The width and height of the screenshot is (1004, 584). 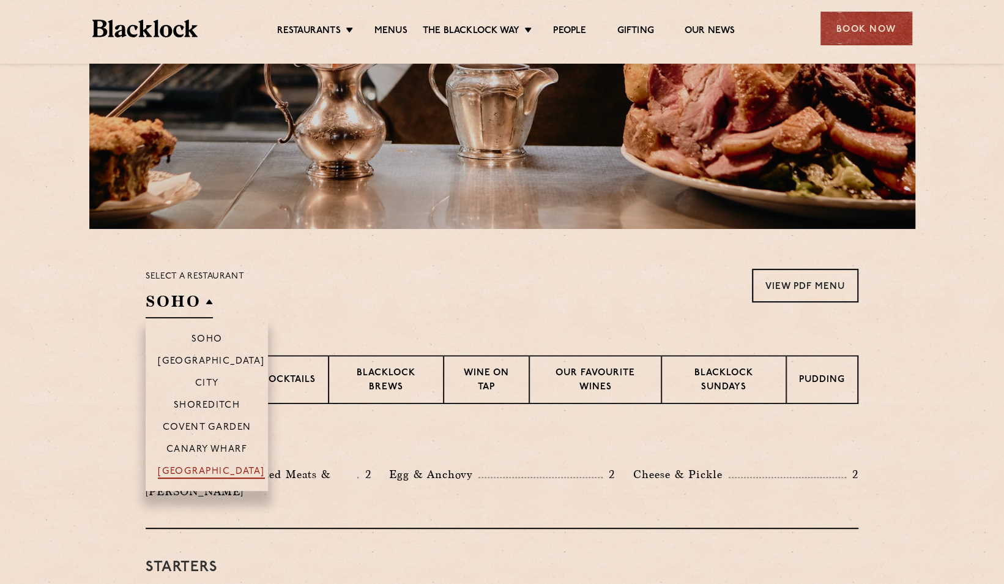 What do you see at coordinates (595, 381) in the screenshot?
I see `p: Our favourite wines` at bounding box center [595, 381].